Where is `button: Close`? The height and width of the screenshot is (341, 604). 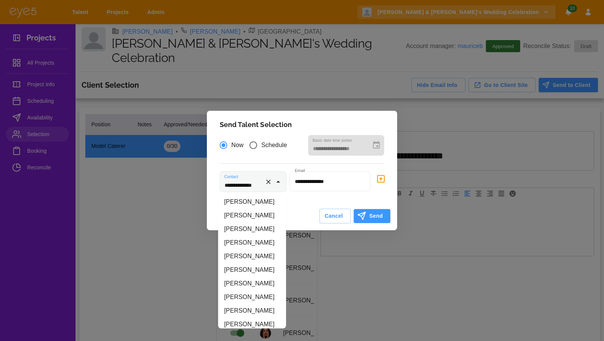
button: Close is located at coordinates (278, 182).